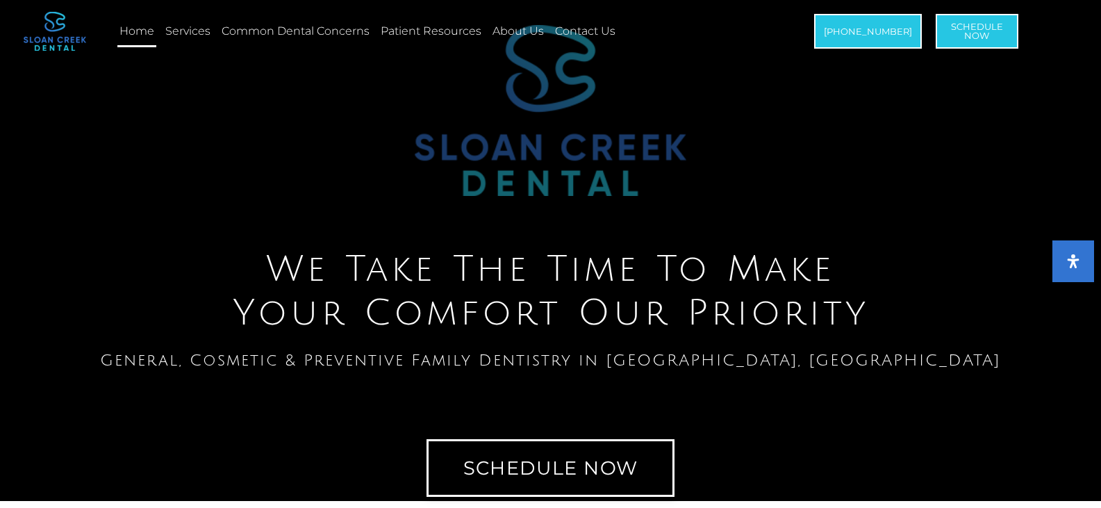 The width and height of the screenshot is (1101, 508). I want to click on a: Patient Resources, so click(431, 31).